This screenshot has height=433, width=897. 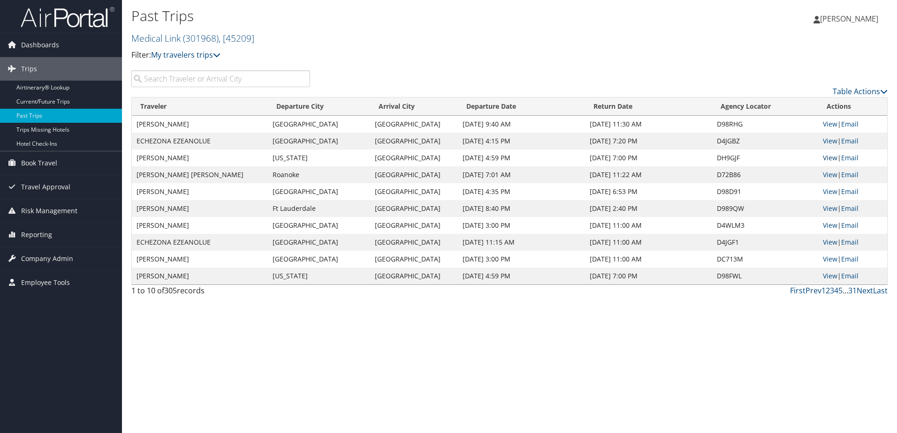 What do you see at coordinates (319, 106) in the screenshot?
I see `th: Departure City: activate to sort column ascending` at bounding box center [319, 106].